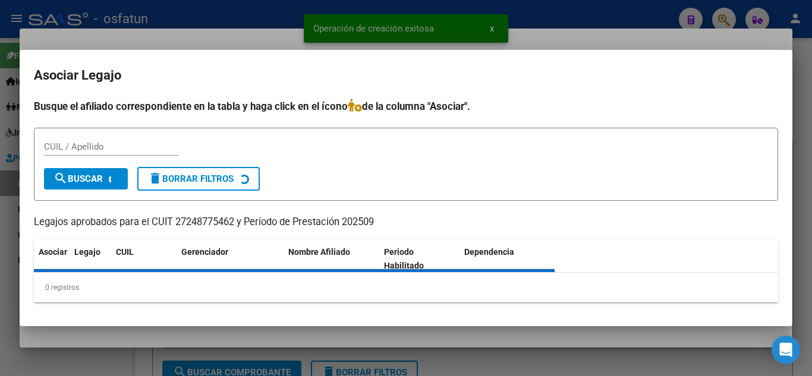 This screenshot has height=376, width=812. Describe the element at coordinates (406, 288) in the screenshot. I see `div: 0 registros` at that location.